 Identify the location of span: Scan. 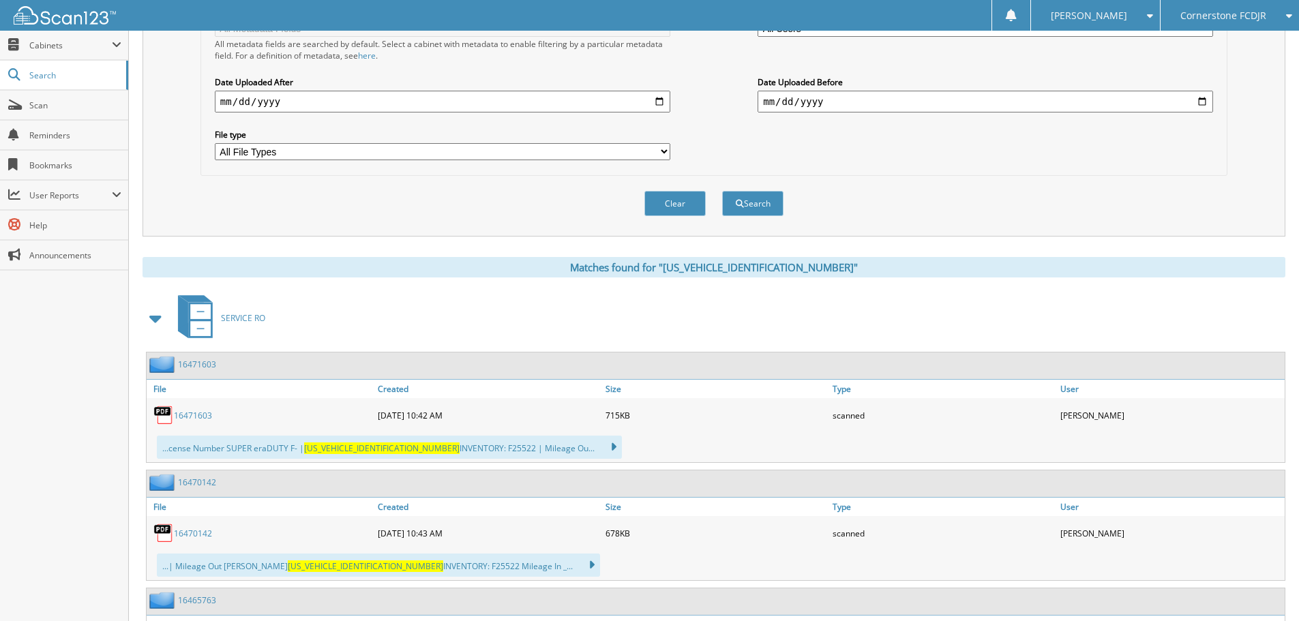
(75, 105).